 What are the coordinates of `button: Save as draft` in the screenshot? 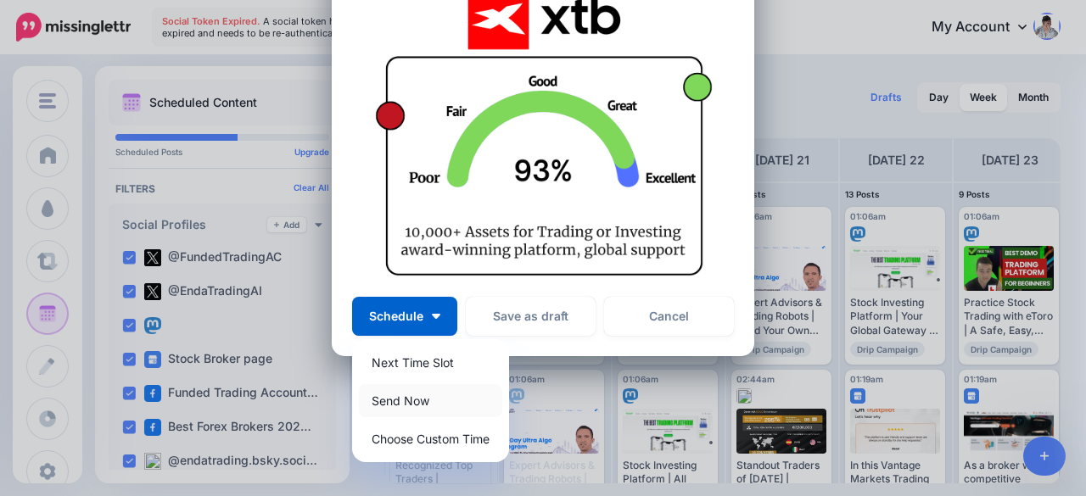 It's located at (530, 317).